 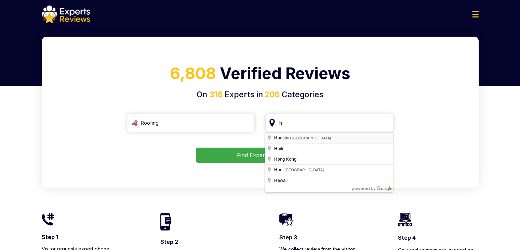 I want to click on span: aiti, so click(x=279, y=148).